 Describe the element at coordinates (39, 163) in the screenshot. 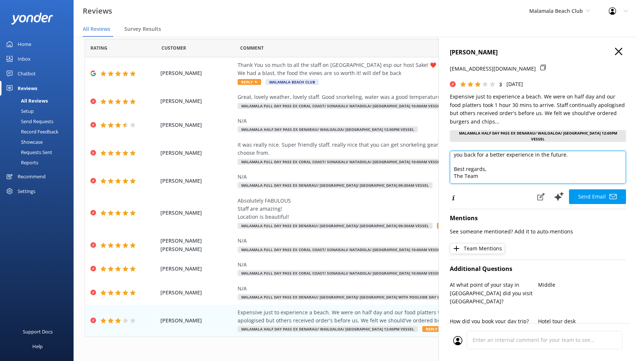

I see `a: Reports` at that location.